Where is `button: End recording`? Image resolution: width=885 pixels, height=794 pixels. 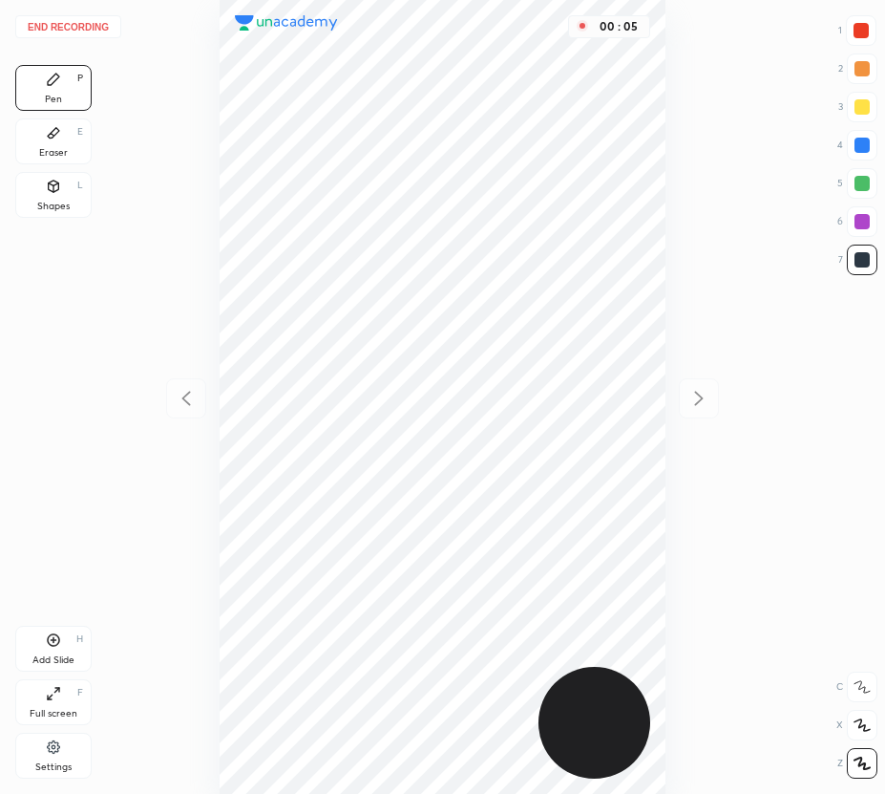 button: End recording is located at coordinates (68, 27).